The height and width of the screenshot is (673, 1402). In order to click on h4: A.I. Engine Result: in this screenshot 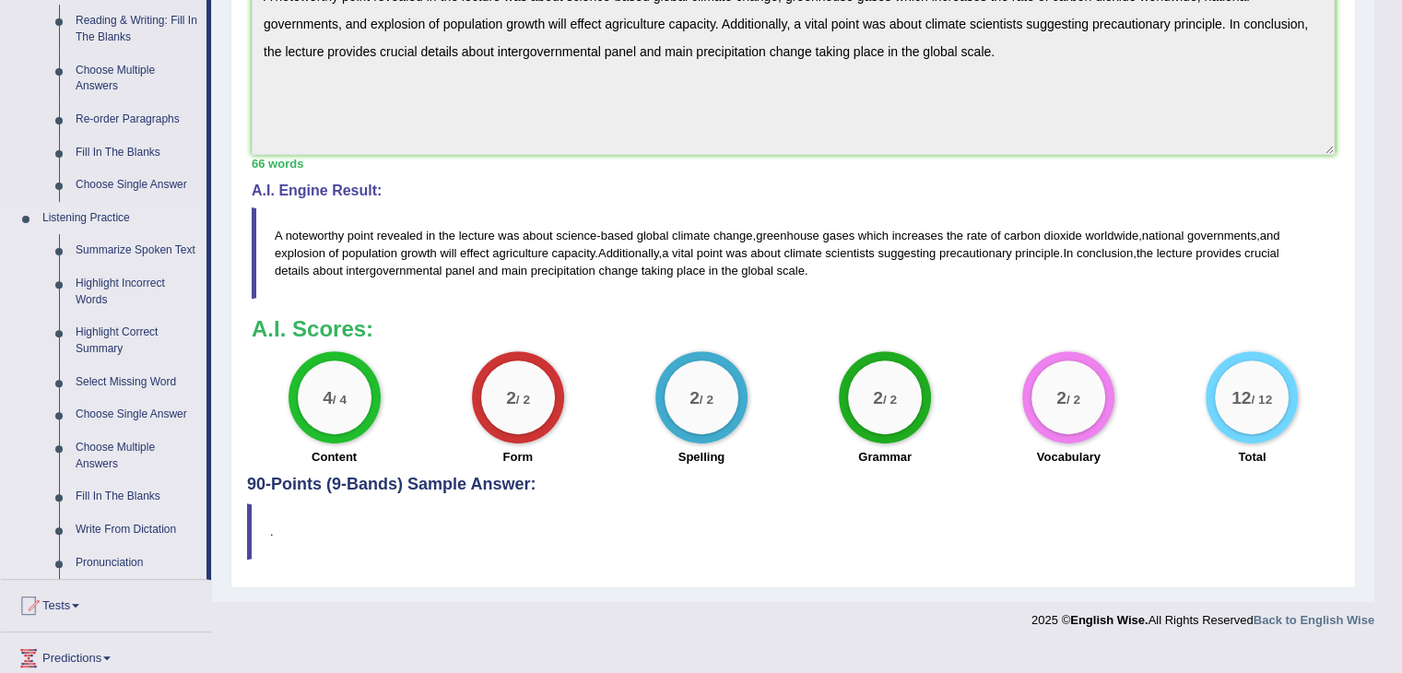, I will do `click(792, 191)`.